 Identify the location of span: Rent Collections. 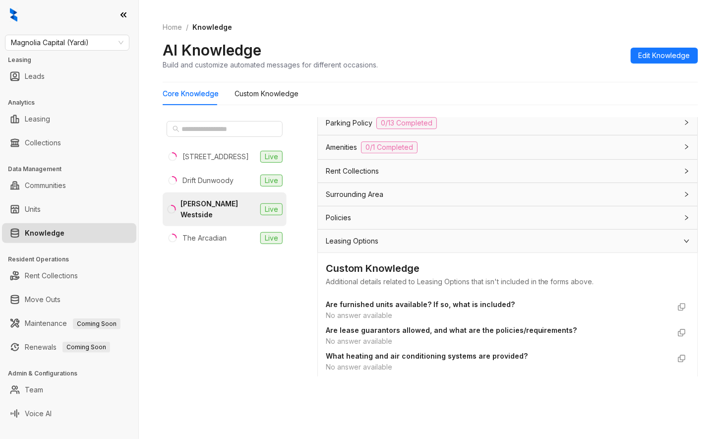
(352, 171).